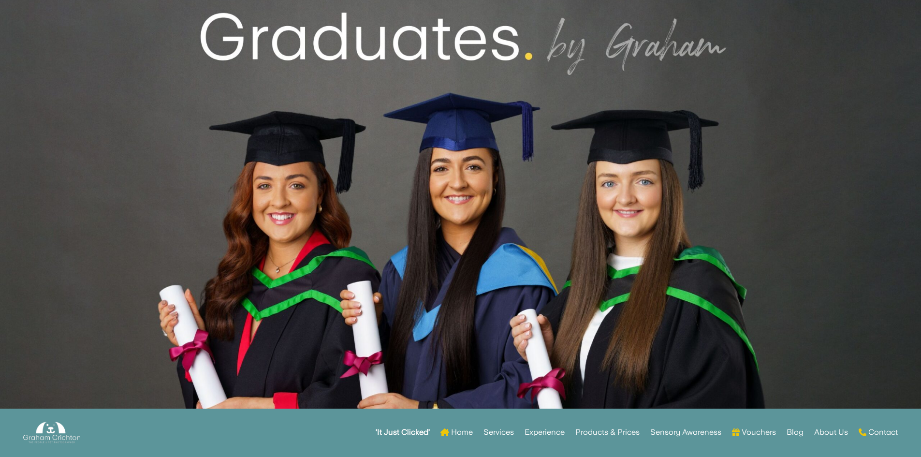 This screenshot has width=921, height=457. What do you see at coordinates (607, 432) in the screenshot?
I see `a: Products & Prices` at bounding box center [607, 432].